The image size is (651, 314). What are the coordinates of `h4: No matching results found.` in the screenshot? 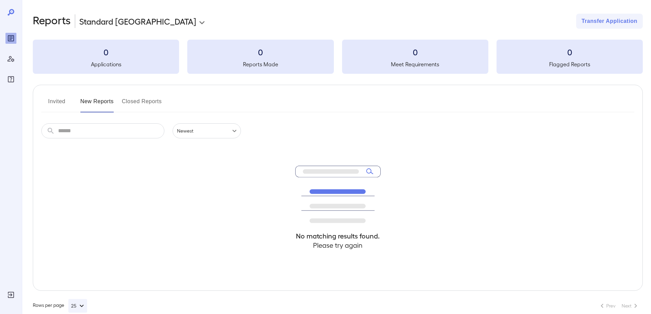 It's located at (338, 236).